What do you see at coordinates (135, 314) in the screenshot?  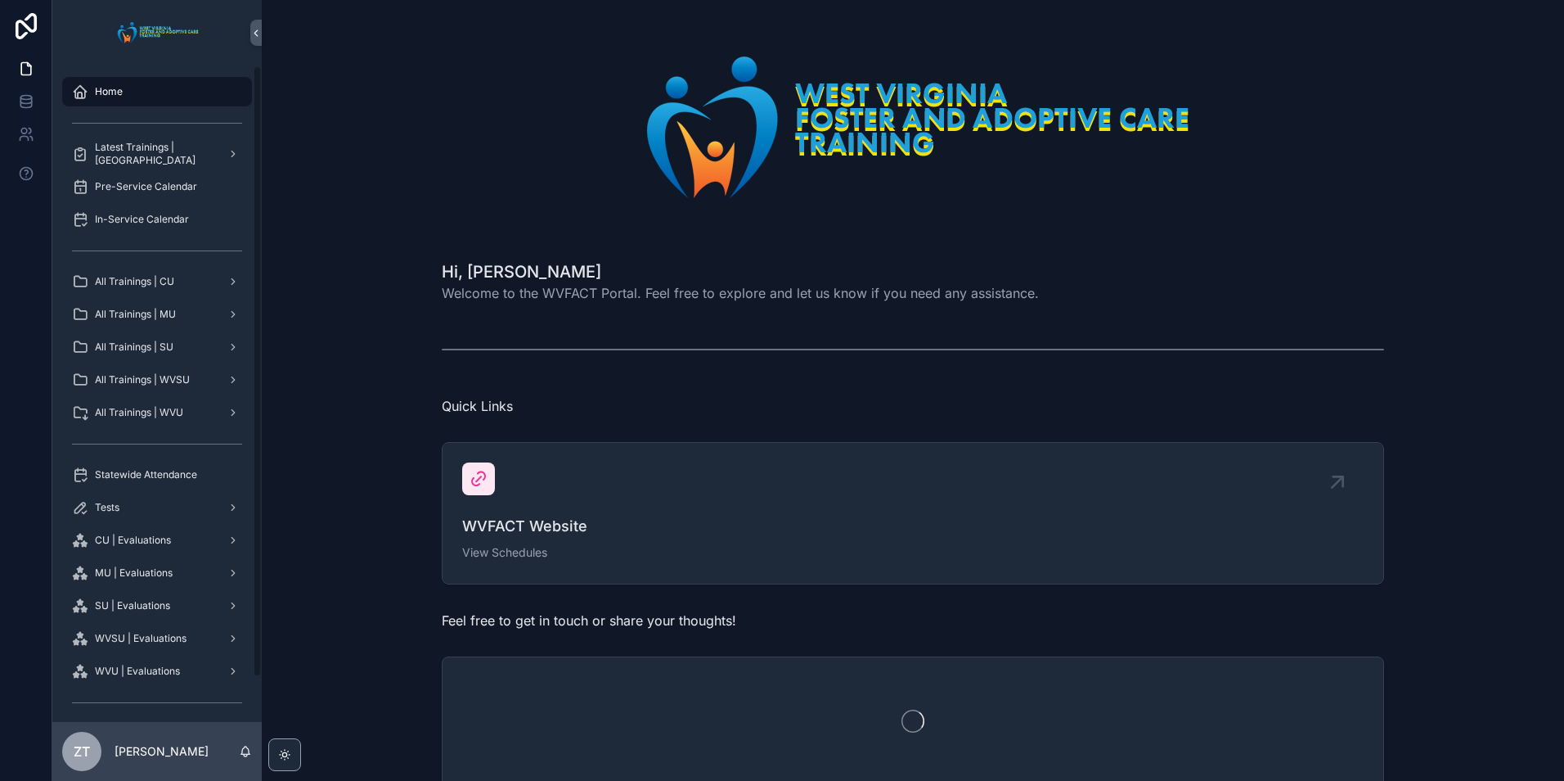 I see `span: All Trainings | MU` at bounding box center [135, 314].